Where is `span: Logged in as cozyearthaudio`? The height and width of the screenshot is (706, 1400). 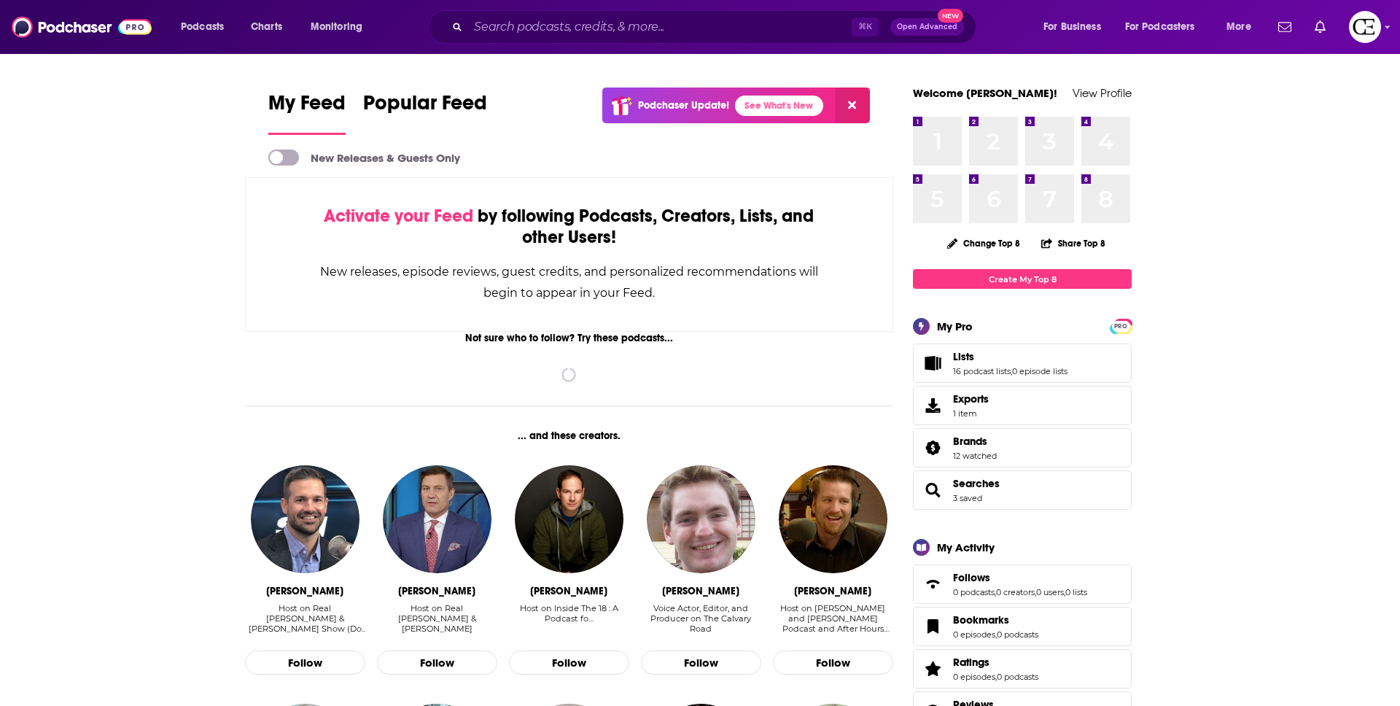 span: Logged in as cozyearthaudio is located at coordinates (1365, 27).